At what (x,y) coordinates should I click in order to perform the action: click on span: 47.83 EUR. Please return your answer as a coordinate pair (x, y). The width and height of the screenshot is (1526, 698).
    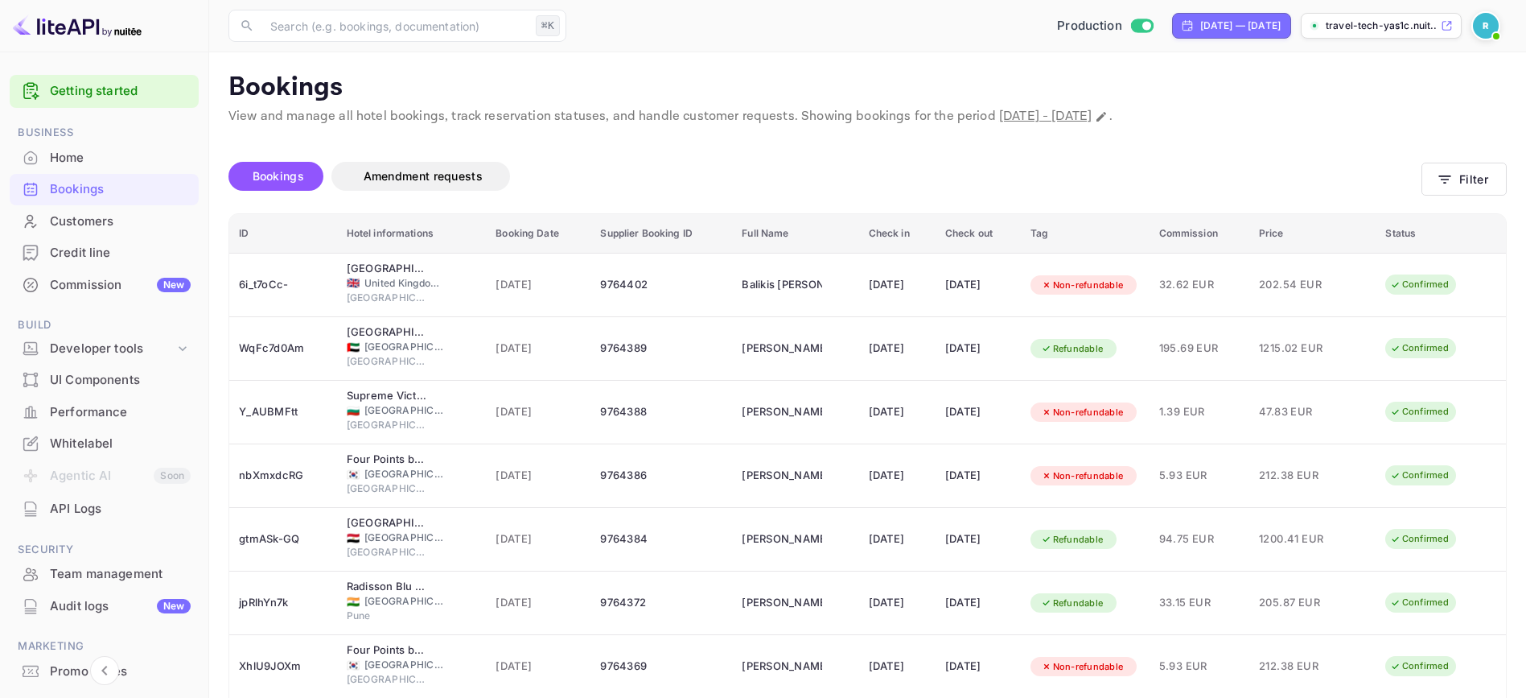
    Looking at the image, I should click on (1300, 412).